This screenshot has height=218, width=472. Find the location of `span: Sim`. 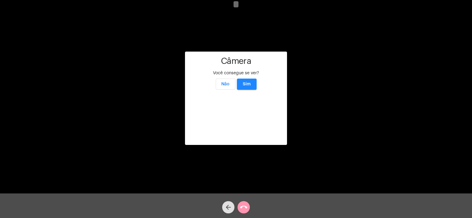

span: Sim is located at coordinates (247, 84).